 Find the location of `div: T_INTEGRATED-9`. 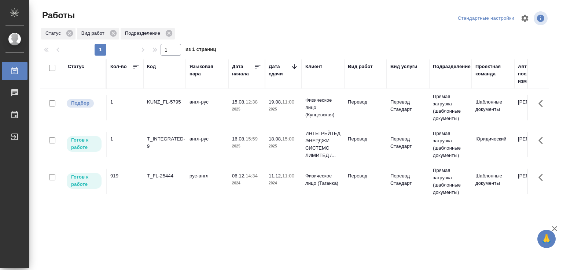

div: T_INTEGRATED-9 is located at coordinates (165, 143).